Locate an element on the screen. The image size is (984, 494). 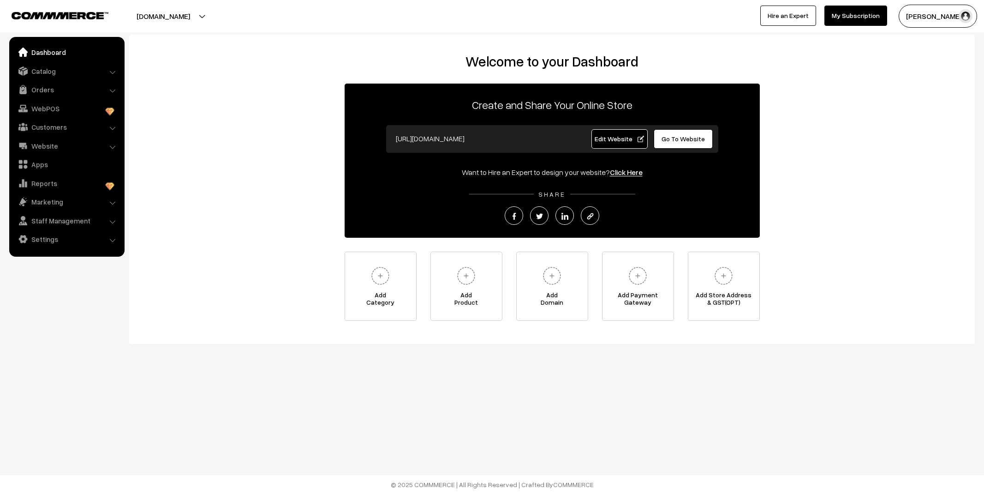
a: Apps is located at coordinates (66, 164).